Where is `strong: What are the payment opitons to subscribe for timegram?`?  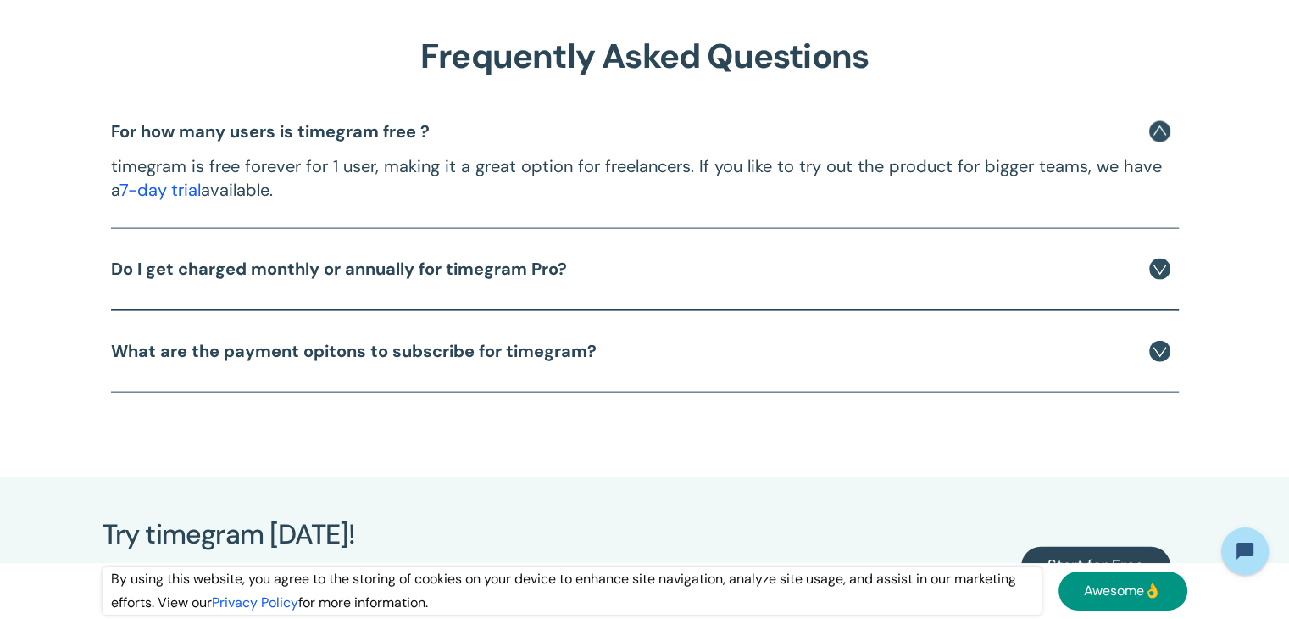 strong: What are the payment opitons to subscribe for timegram? is located at coordinates (353, 351).